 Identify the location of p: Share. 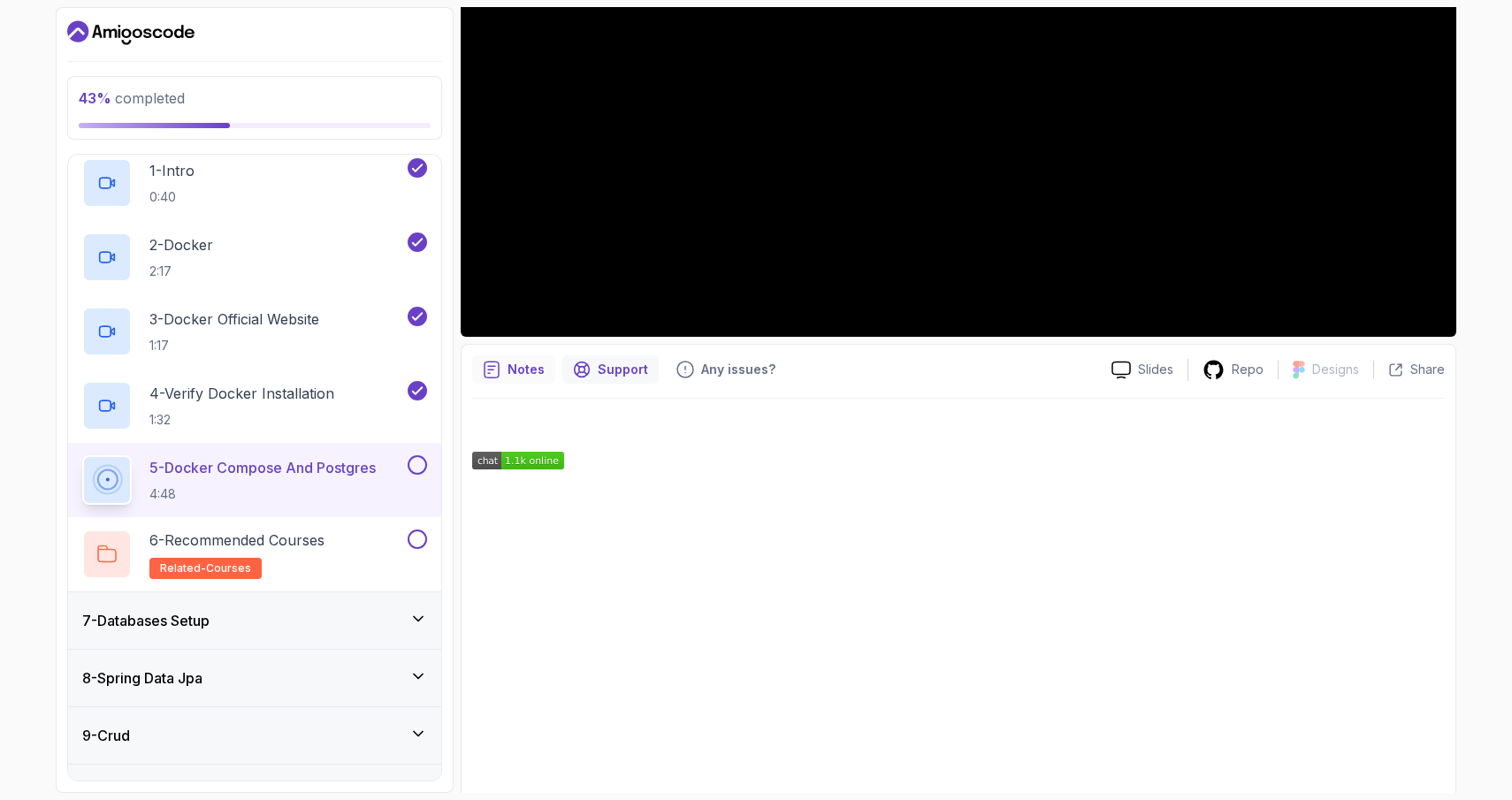
(1428, 370).